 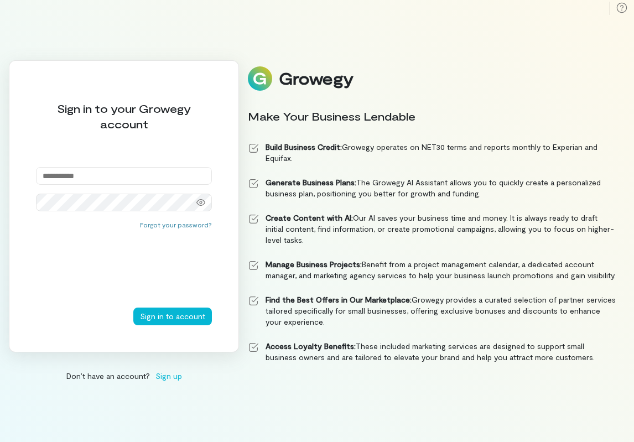 I want to click on span: Sign up, so click(x=169, y=376).